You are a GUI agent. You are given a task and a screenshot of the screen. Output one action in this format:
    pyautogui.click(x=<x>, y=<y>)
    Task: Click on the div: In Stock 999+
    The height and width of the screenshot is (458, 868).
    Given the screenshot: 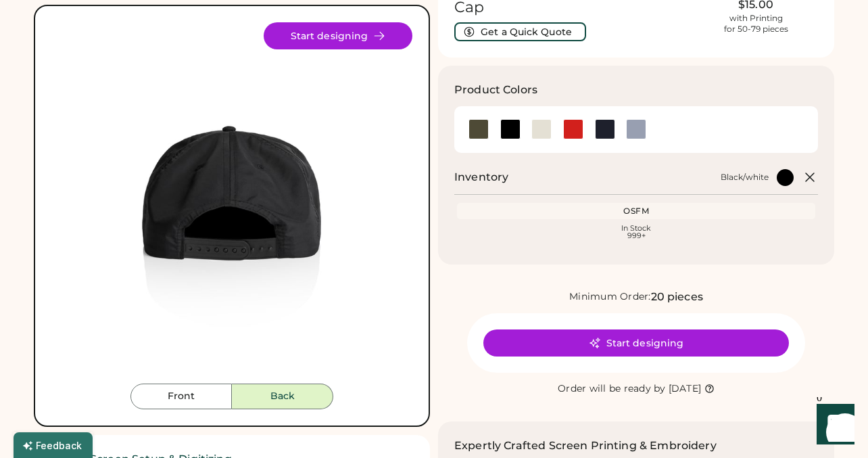 What is the action you would take?
    pyautogui.click(x=636, y=232)
    